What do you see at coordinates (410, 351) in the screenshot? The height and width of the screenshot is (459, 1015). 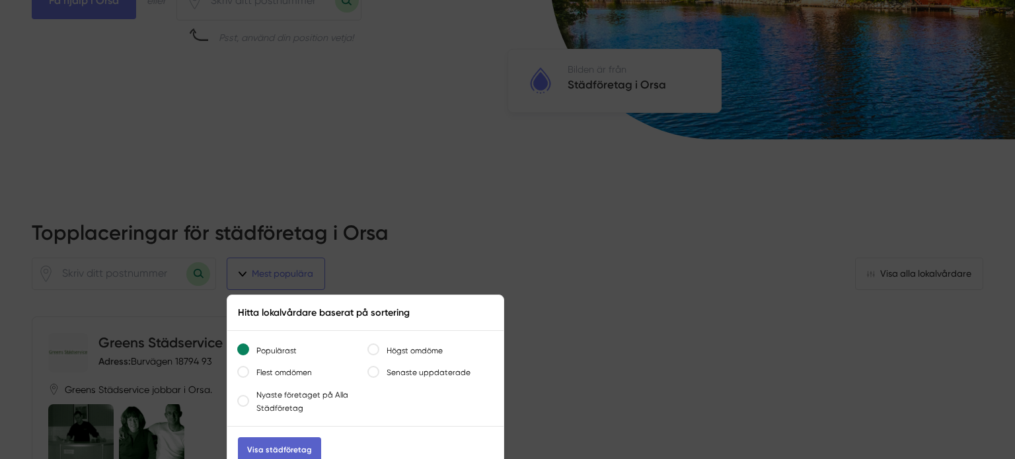 I see `label: Högst omdöme` at bounding box center [410, 351].